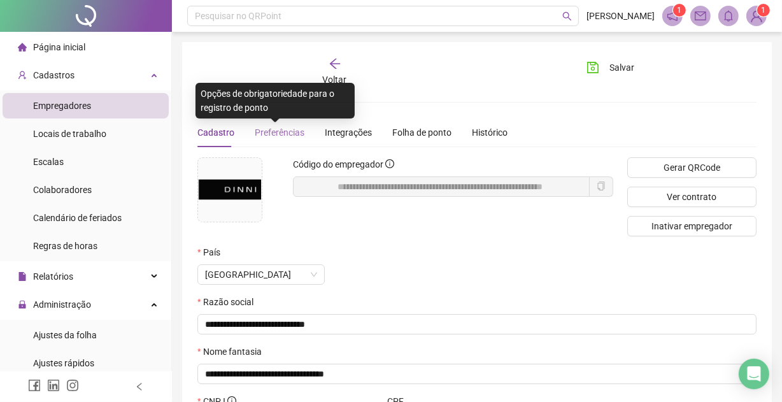  I want to click on span: Nome fantasia, so click(233, 352).